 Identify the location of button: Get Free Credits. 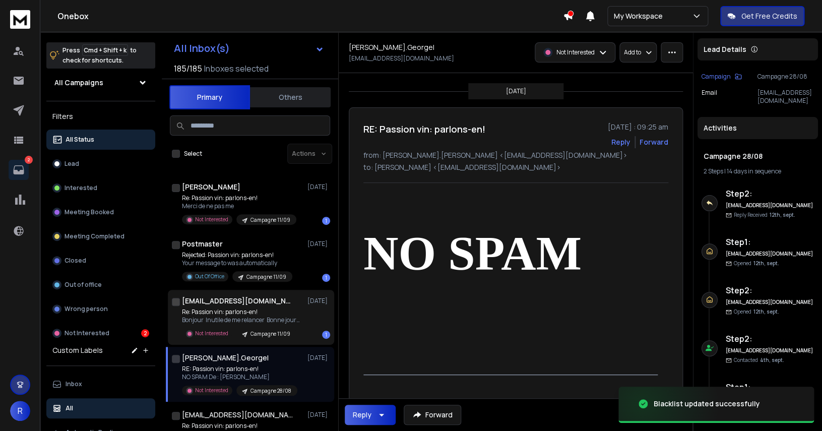
(762, 16).